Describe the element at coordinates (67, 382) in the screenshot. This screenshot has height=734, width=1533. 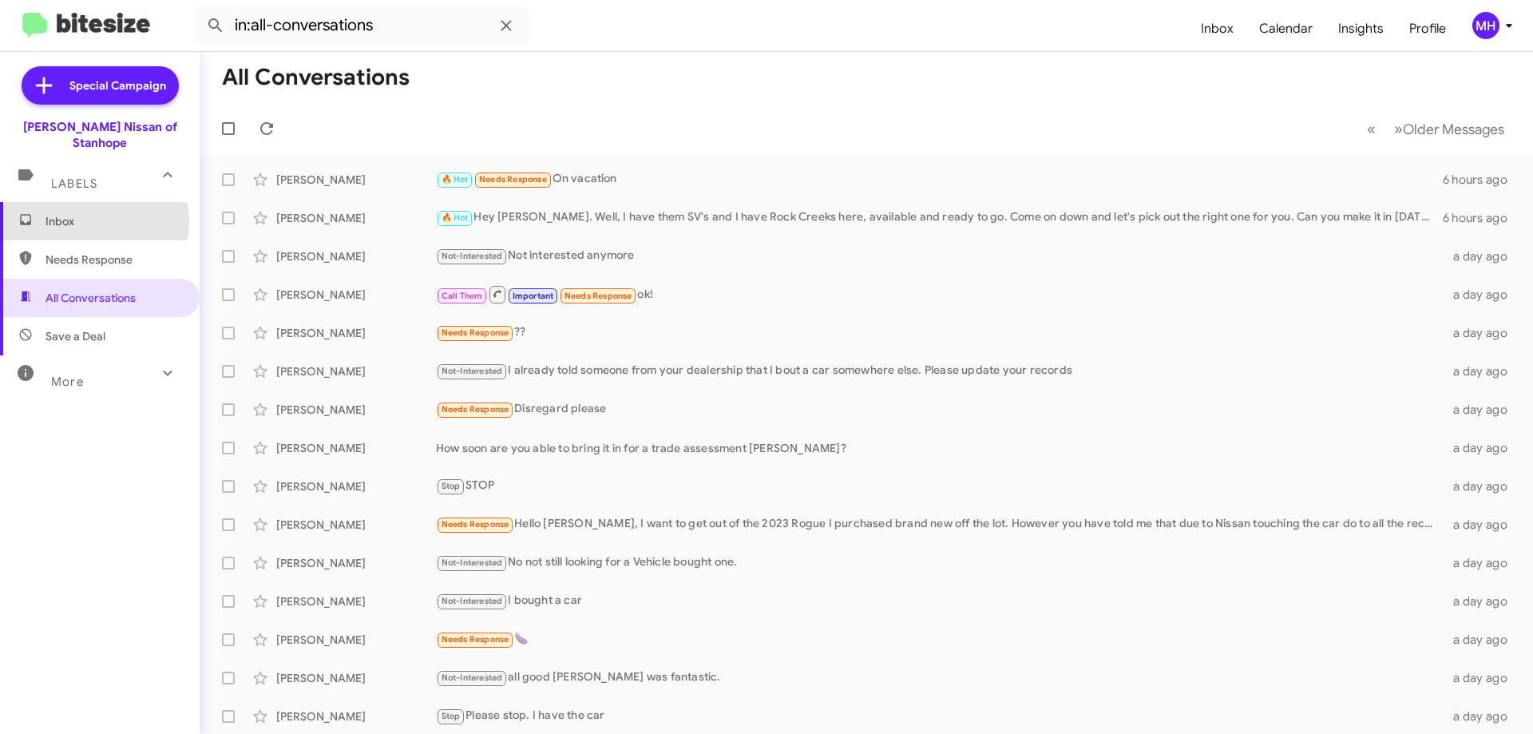
I see `span: More` at that location.